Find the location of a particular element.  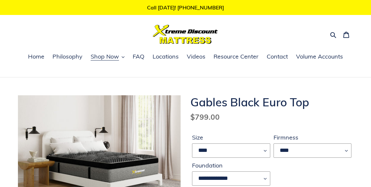

span: Volume Accounts is located at coordinates (320, 57).